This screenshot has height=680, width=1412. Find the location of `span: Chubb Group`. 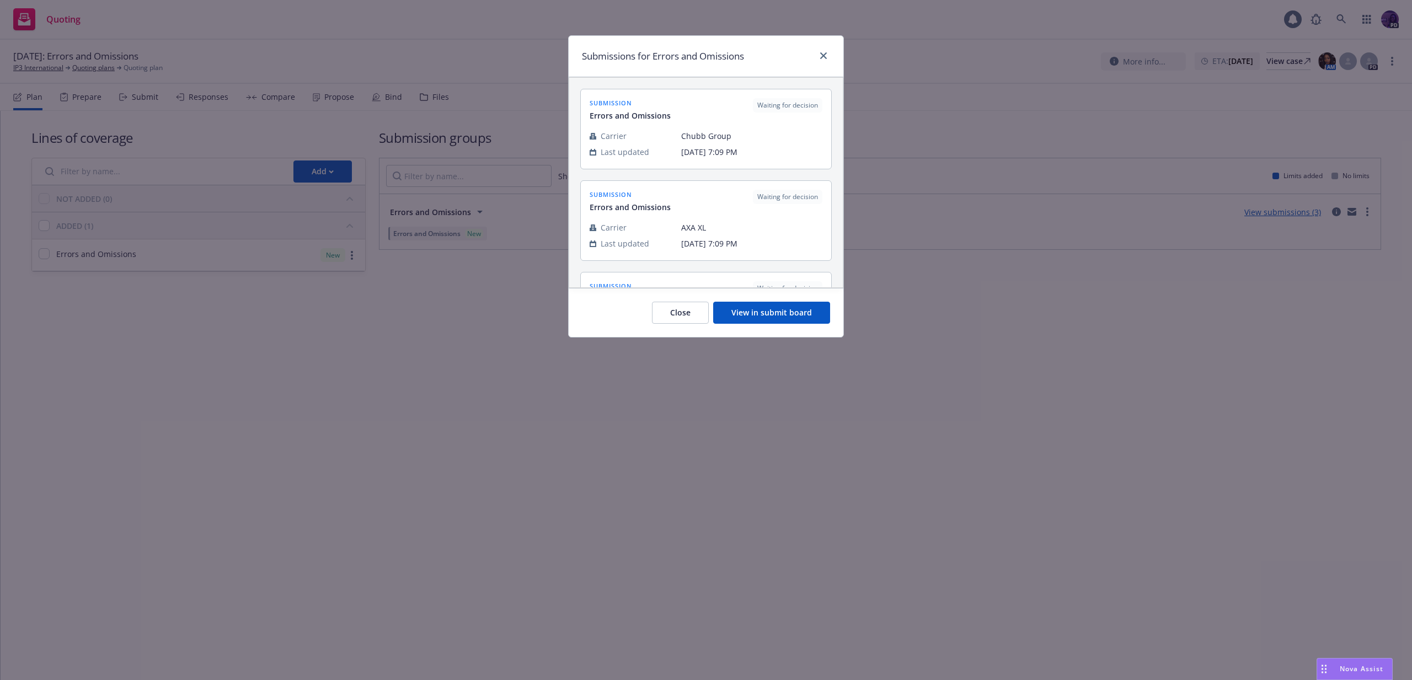

span: Chubb Group is located at coordinates (752, 136).